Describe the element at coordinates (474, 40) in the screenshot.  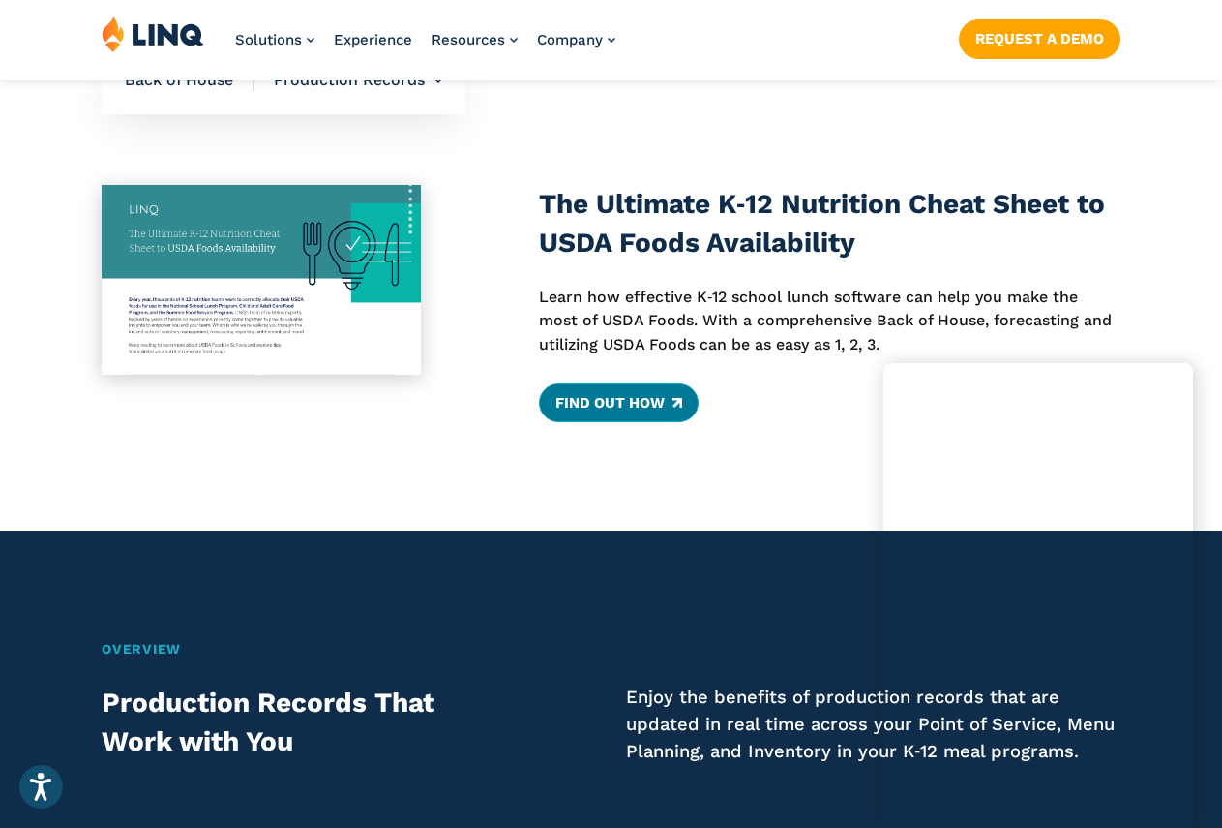
I see `a: Resources` at that location.